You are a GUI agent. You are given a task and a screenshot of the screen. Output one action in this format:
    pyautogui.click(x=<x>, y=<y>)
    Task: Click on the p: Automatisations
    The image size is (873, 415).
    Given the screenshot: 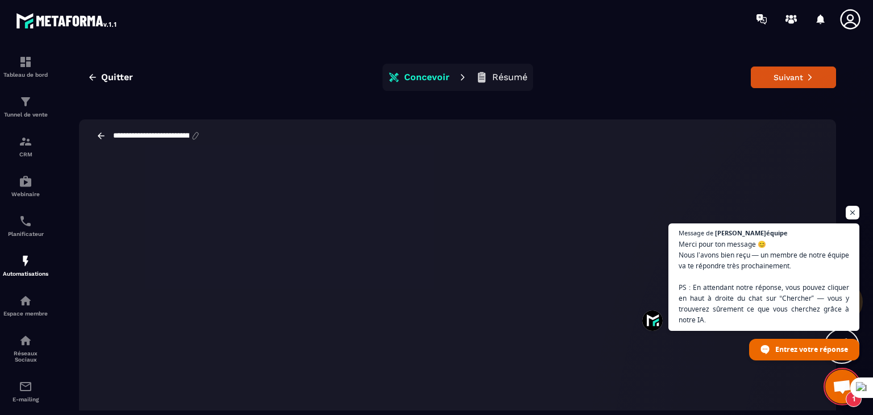 What is the action you would take?
    pyautogui.click(x=26, y=273)
    